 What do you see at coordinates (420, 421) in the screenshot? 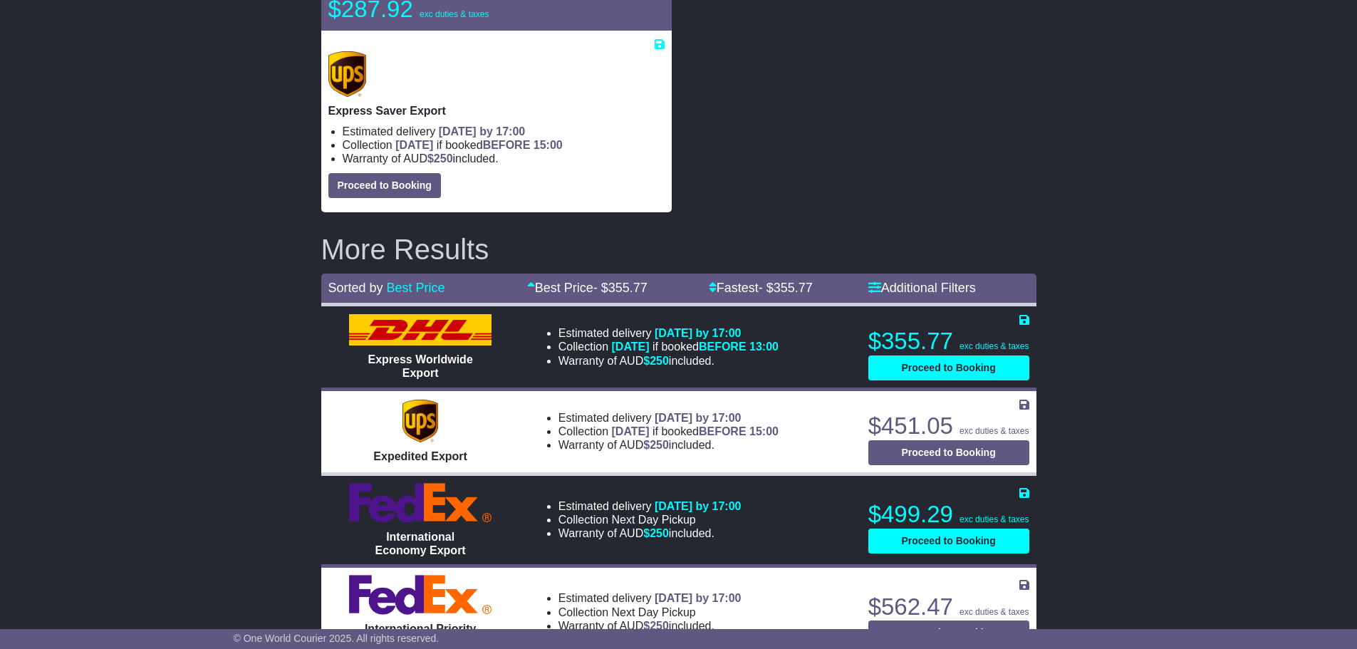
I see `img: UPS (new): Expedited Export` at bounding box center [420, 421].